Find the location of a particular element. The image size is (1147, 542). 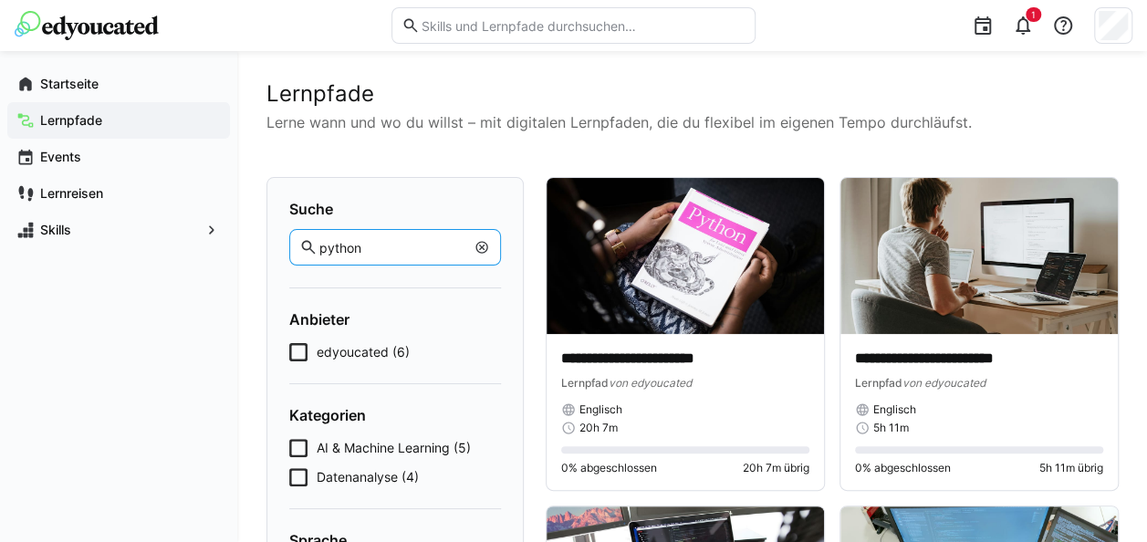

span: AI & Machine Learning (5) is located at coordinates (393, 448).